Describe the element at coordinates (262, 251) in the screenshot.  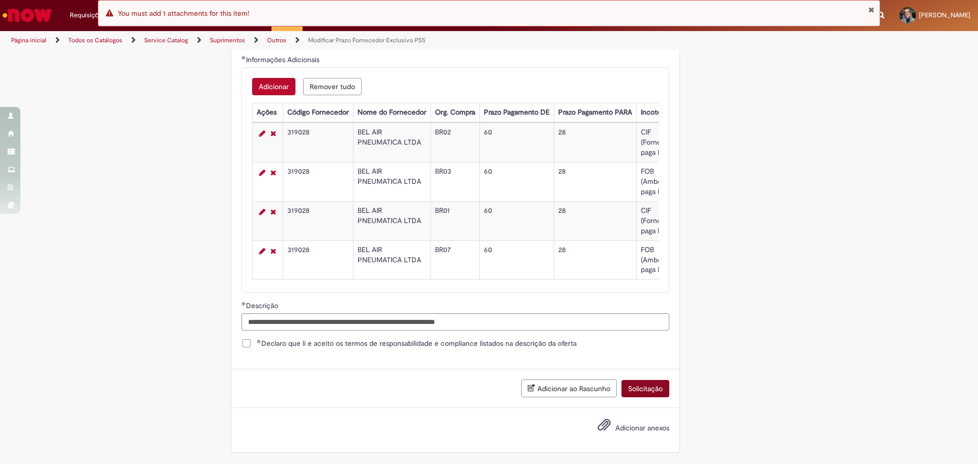
I see `a: Editar Linha 4` at that location.